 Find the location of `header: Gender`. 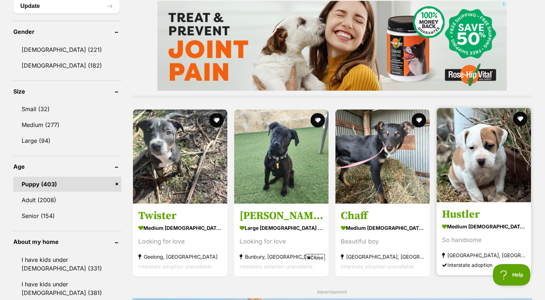

header: Gender is located at coordinates (67, 32).